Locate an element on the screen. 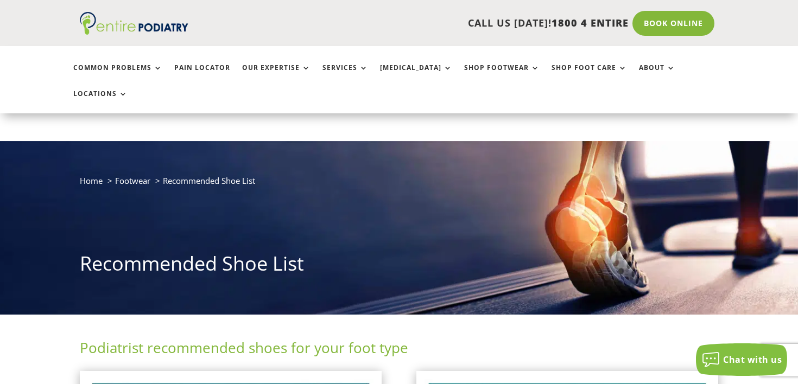 The image size is (798, 384). h2: Podiatrist recommended shoes for your foot type is located at coordinates (399, 351).